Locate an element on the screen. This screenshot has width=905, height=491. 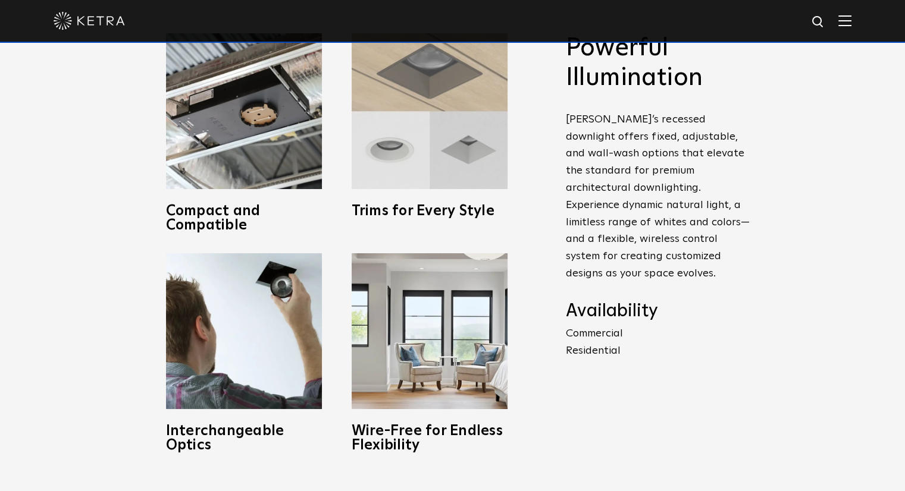
h3: Trims for Every Style is located at coordinates (430, 211).